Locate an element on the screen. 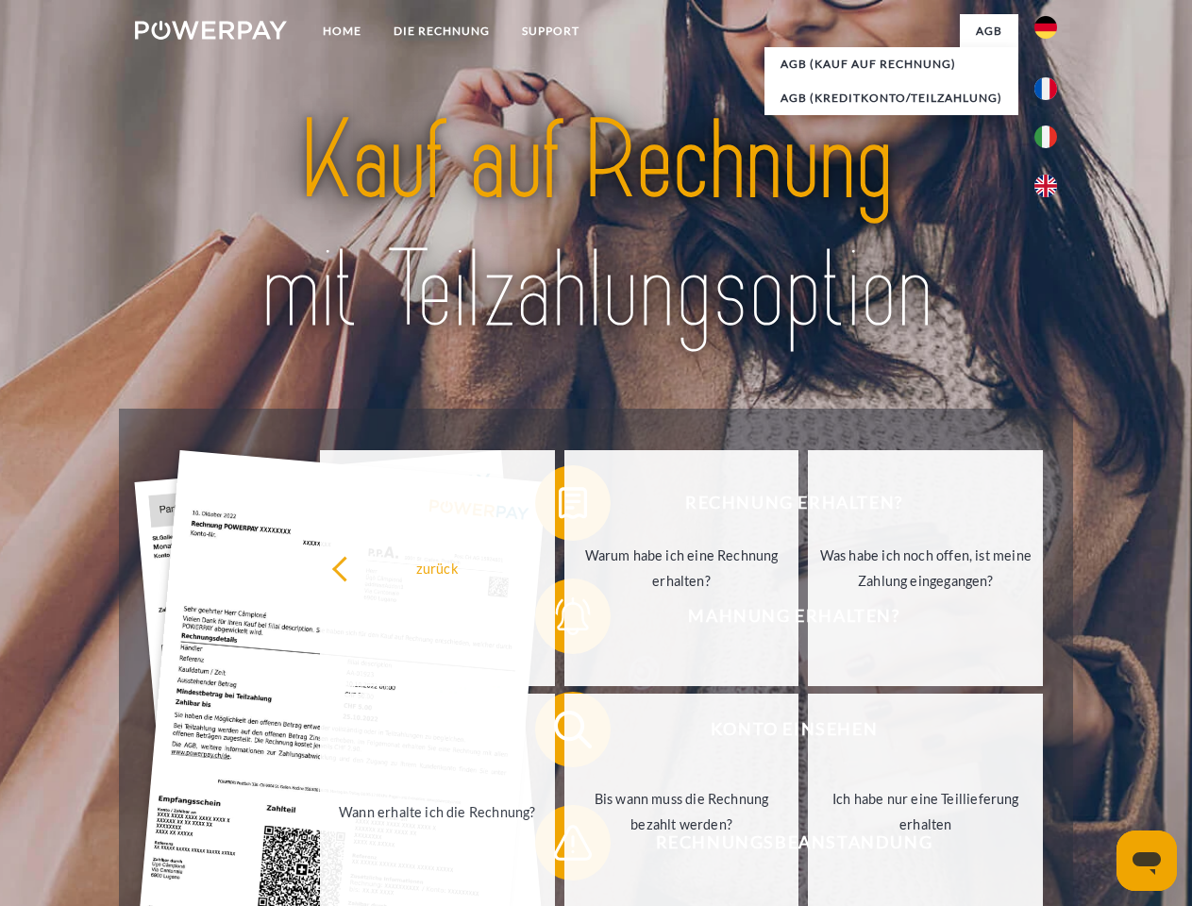  a: agb is located at coordinates (989, 31).